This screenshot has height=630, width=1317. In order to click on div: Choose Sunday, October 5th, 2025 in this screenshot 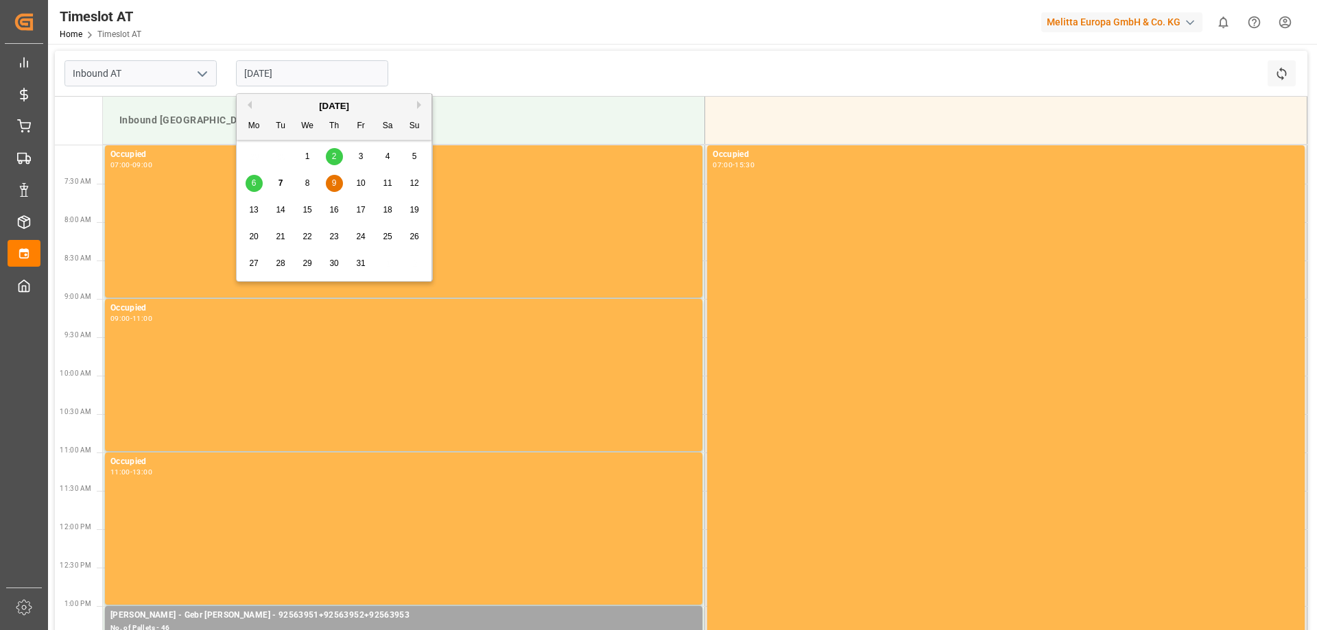, I will do `click(414, 156)`.